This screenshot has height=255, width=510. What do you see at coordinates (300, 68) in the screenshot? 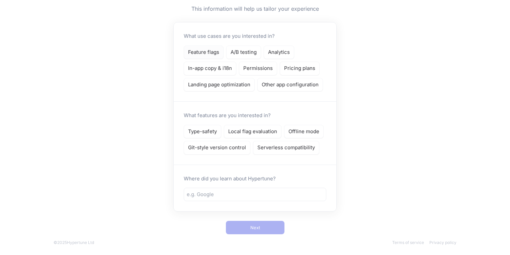
I see `p: Pricing plans` at bounding box center [300, 68].